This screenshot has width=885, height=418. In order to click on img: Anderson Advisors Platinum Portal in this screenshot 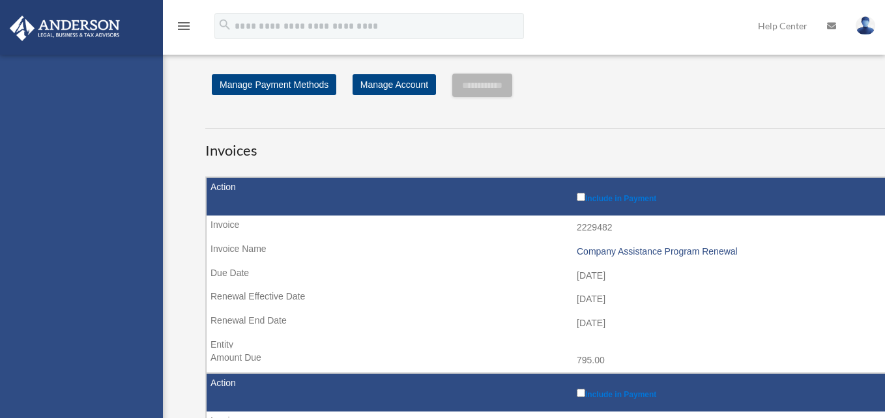, I will do `click(65, 28)`.